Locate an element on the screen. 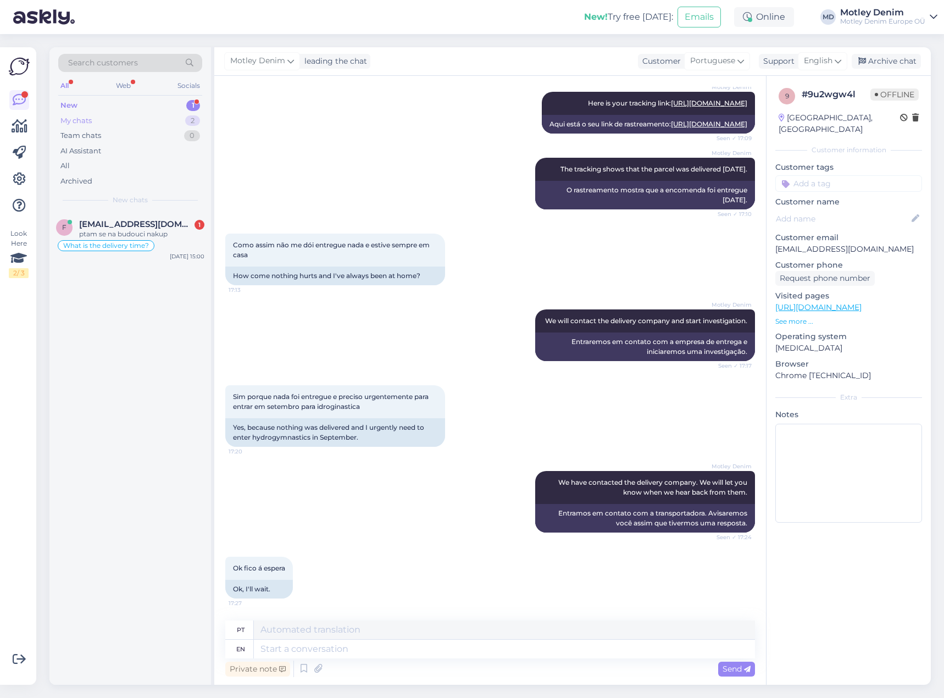 The width and height of the screenshot is (944, 698). span: fisibike@seznam.cz is located at coordinates (136, 224).